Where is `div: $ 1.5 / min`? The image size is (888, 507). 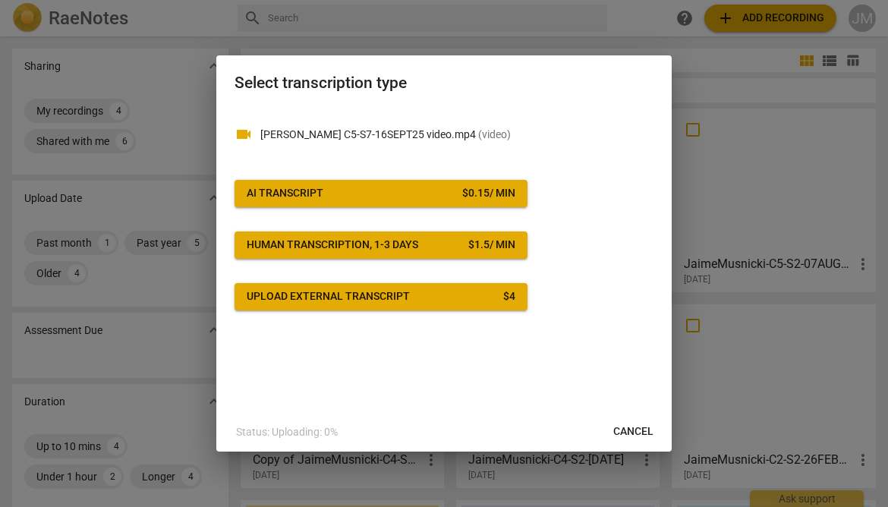 div: $ 1.5 / min is located at coordinates (492, 245).